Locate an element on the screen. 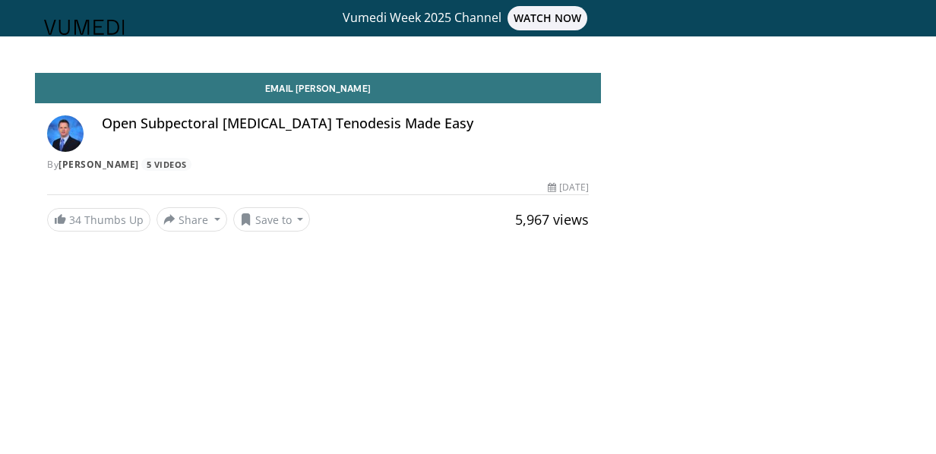 This screenshot has height=454, width=936. a: 5 Videos is located at coordinates (166, 164).